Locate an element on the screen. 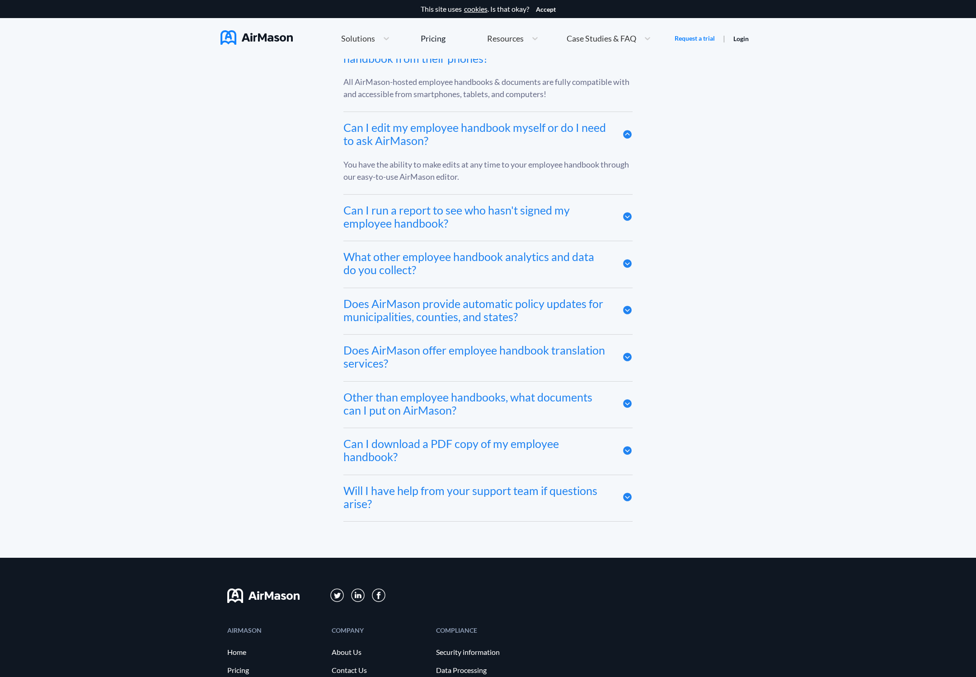  span: Solutions is located at coordinates (358, 38).